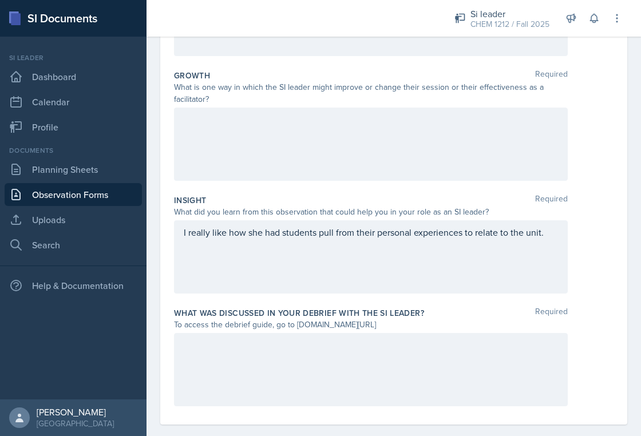 The image size is (641, 436). Describe the element at coordinates (192, 76) in the screenshot. I see `label: Growth` at that location.